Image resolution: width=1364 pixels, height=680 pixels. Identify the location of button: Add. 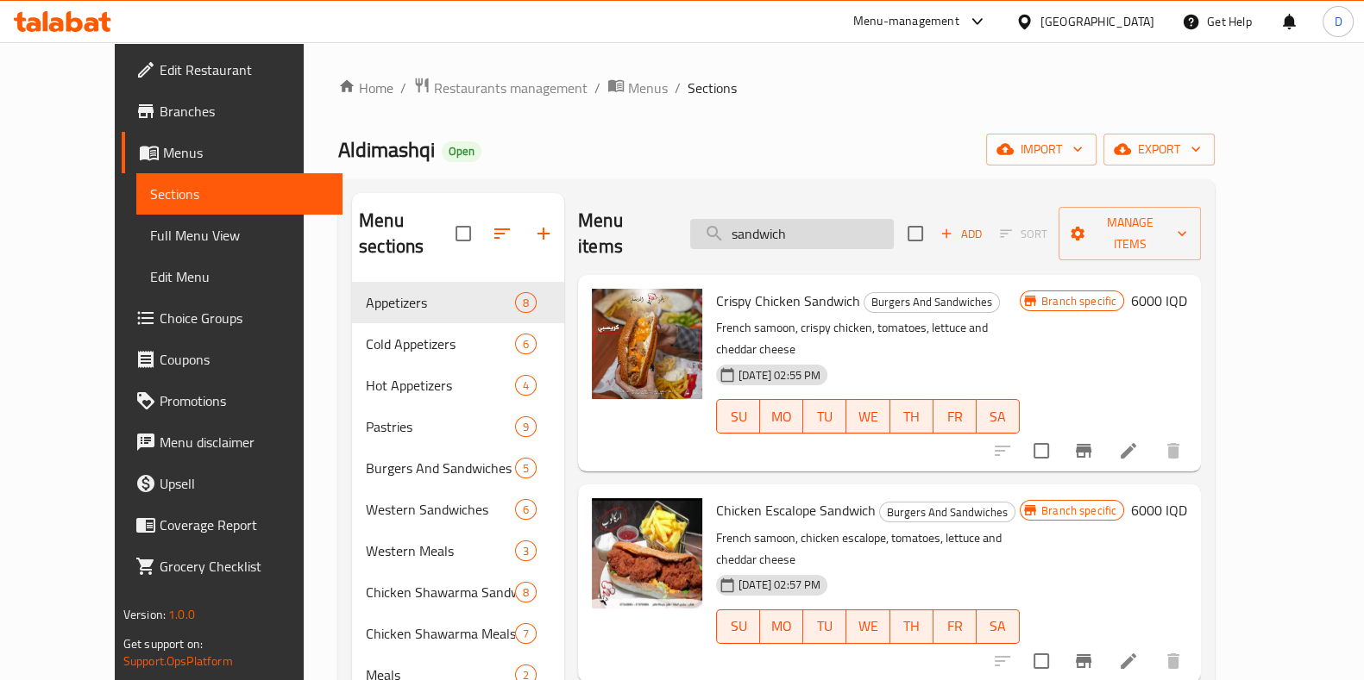
(961, 234).